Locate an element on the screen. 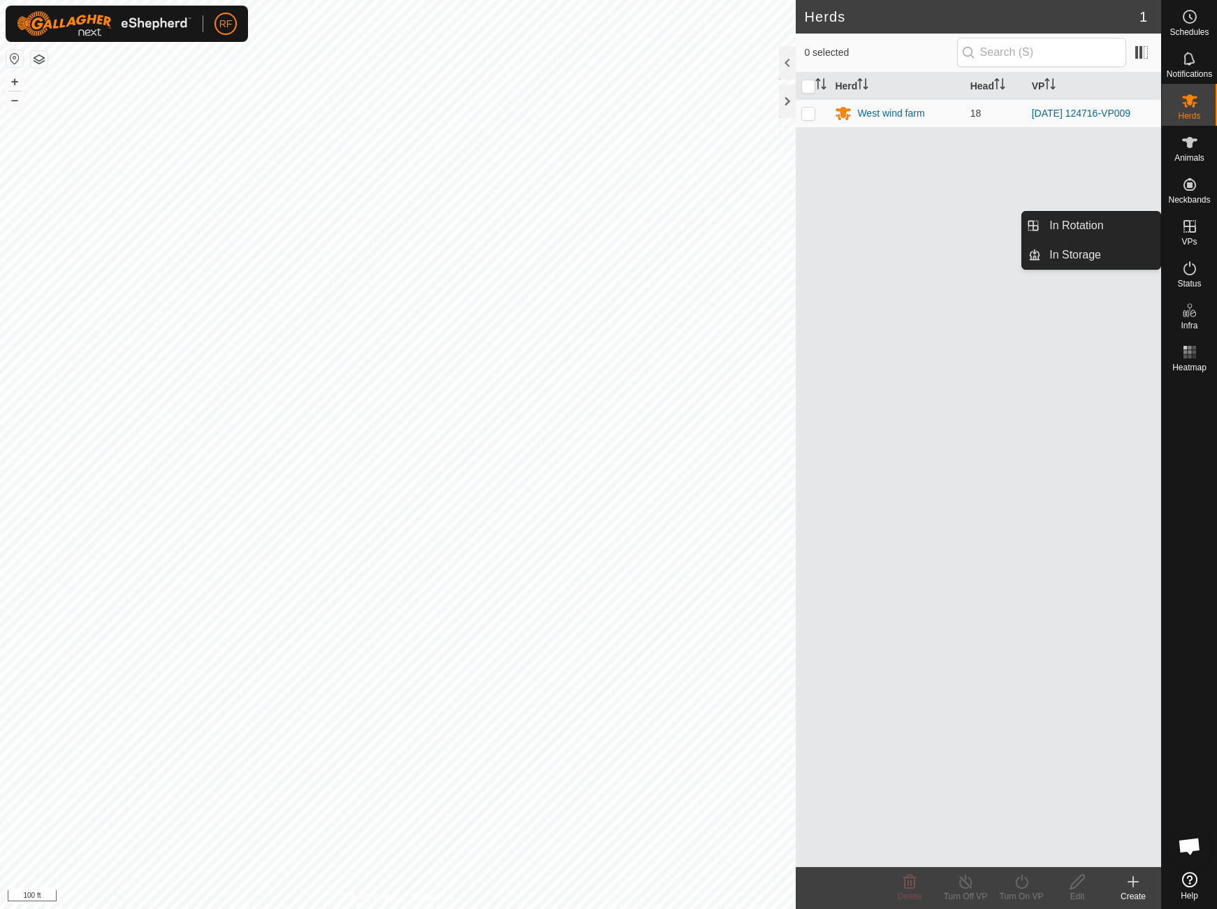 This screenshot has height=909, width=1217. img: Gallagher Logo is located at coordinates (104, 24).